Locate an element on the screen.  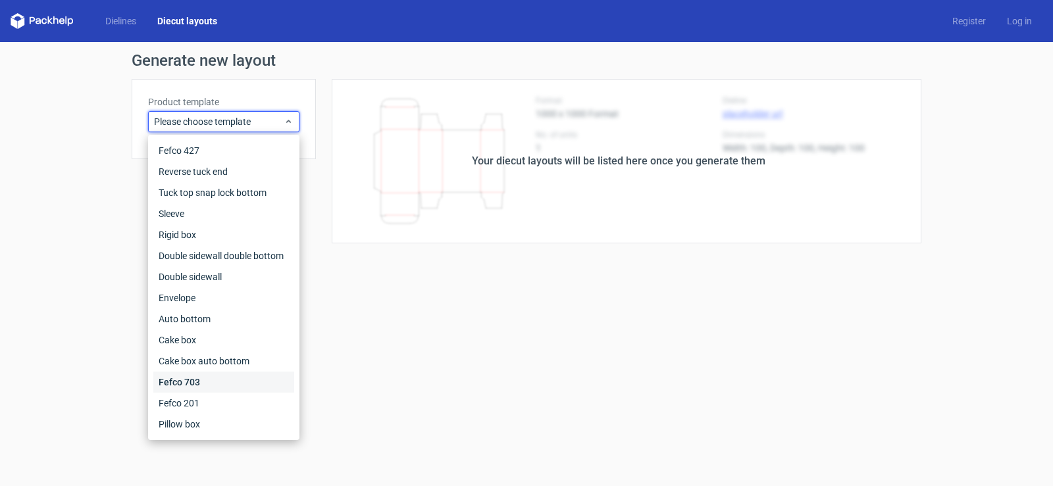
a: Log in is located at coordinates (1020, 21).